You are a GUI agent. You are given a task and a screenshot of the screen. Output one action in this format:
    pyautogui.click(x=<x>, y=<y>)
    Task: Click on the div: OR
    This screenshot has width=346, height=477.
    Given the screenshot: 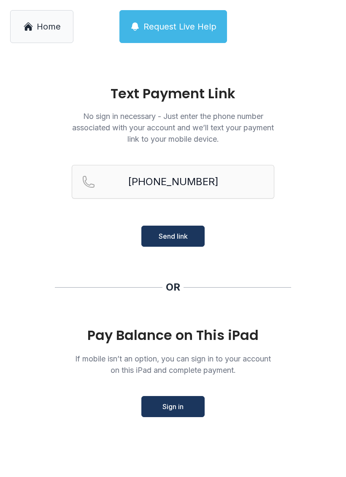 What is the action you would take?
    pyautogui.click(x=173, y=287)
    